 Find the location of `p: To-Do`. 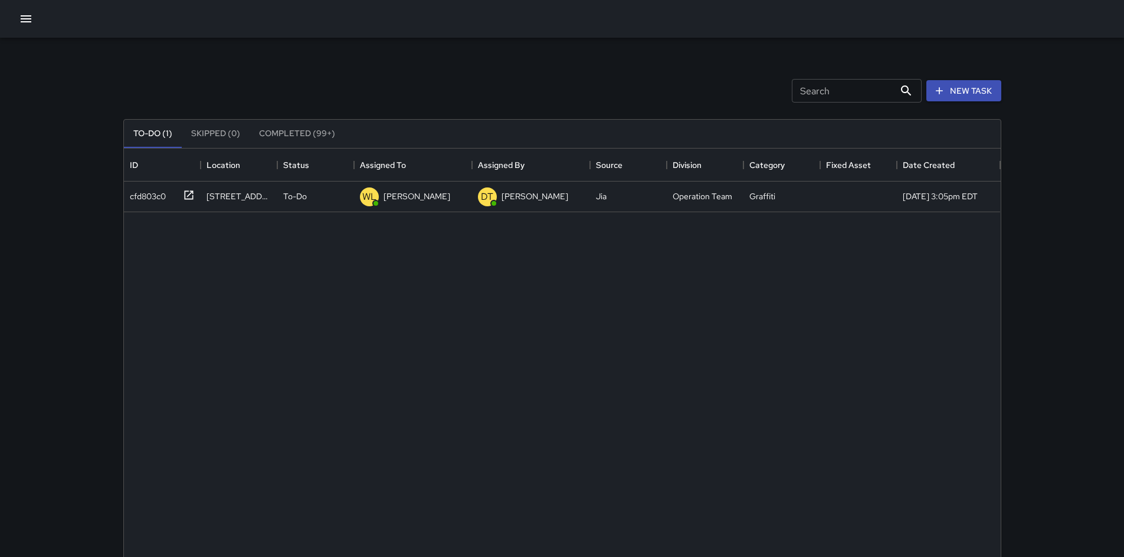

p: To-Do is located at coordinates (295, 196).